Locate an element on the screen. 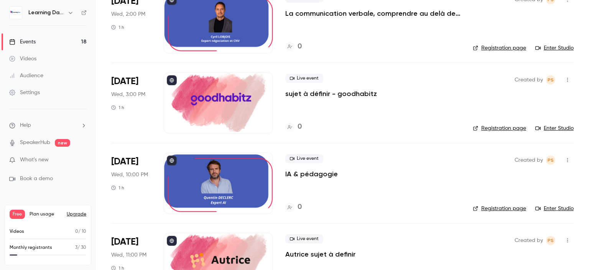 The image size is (589, 270). img: tab_domain_overview_orange.svg is located at coordinates (34, 48).